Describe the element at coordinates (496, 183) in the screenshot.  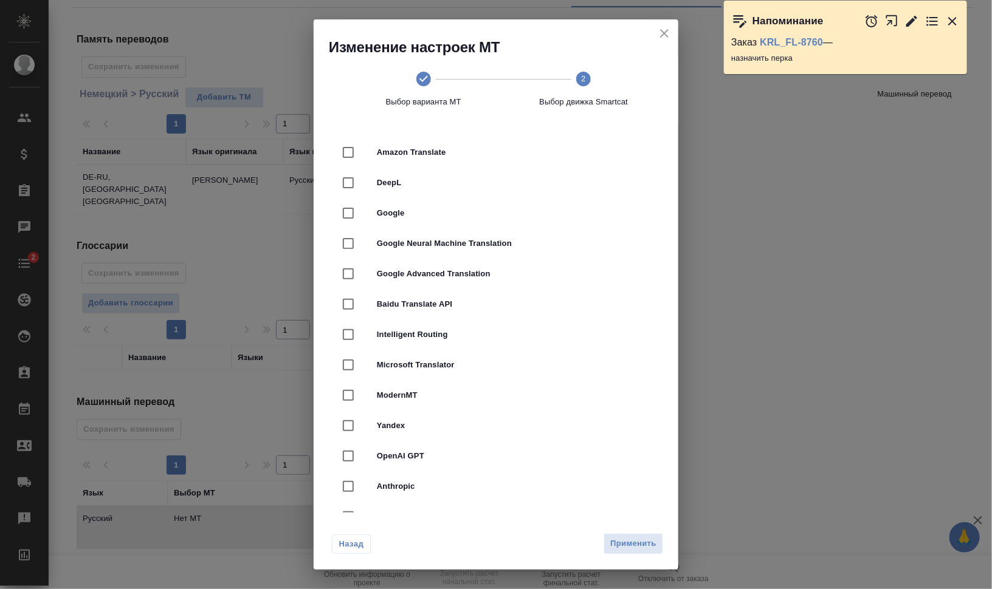
I see `div: DeepL` at that location.